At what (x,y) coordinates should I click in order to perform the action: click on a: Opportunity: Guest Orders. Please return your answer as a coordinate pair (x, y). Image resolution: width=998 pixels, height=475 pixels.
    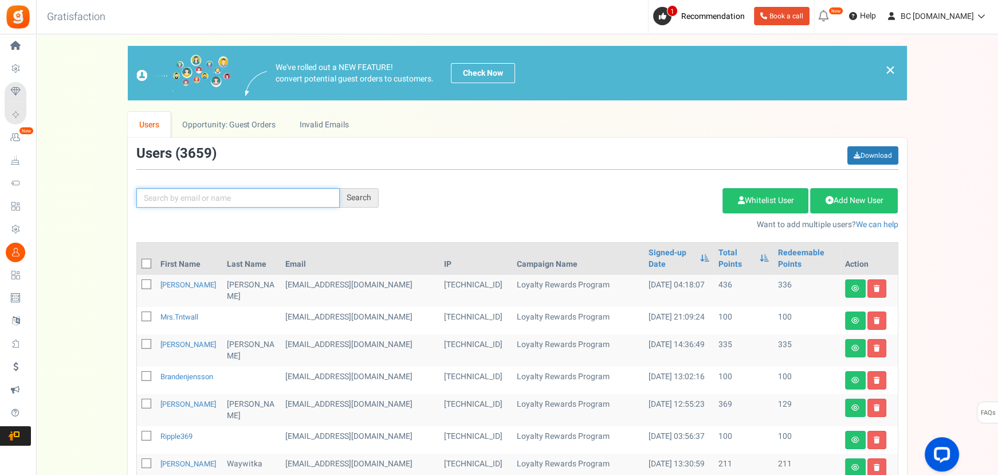
    Looking at the image, I should click on (229, 124).